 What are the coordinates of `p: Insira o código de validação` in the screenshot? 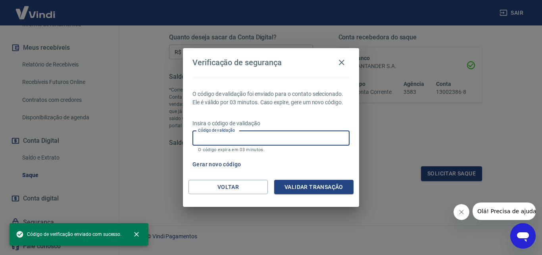 It's located at (271, 123).